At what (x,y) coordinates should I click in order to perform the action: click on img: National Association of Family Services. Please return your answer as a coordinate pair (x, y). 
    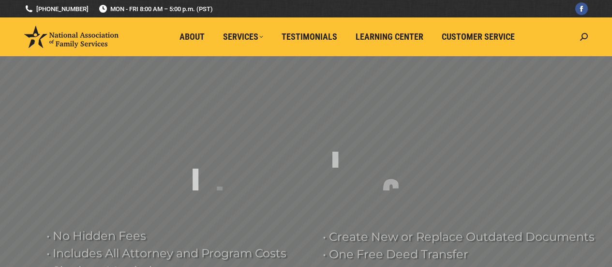
    Looking at the image, I should click on (71, 37).